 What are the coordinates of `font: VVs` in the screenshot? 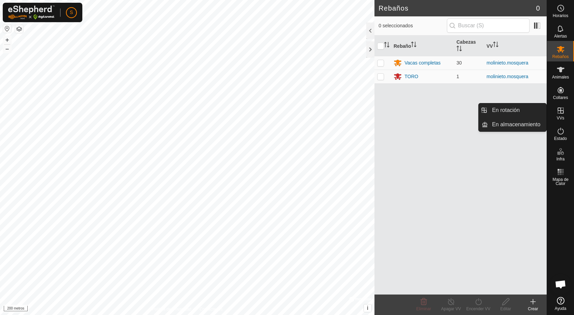 It's located at (560, 118).